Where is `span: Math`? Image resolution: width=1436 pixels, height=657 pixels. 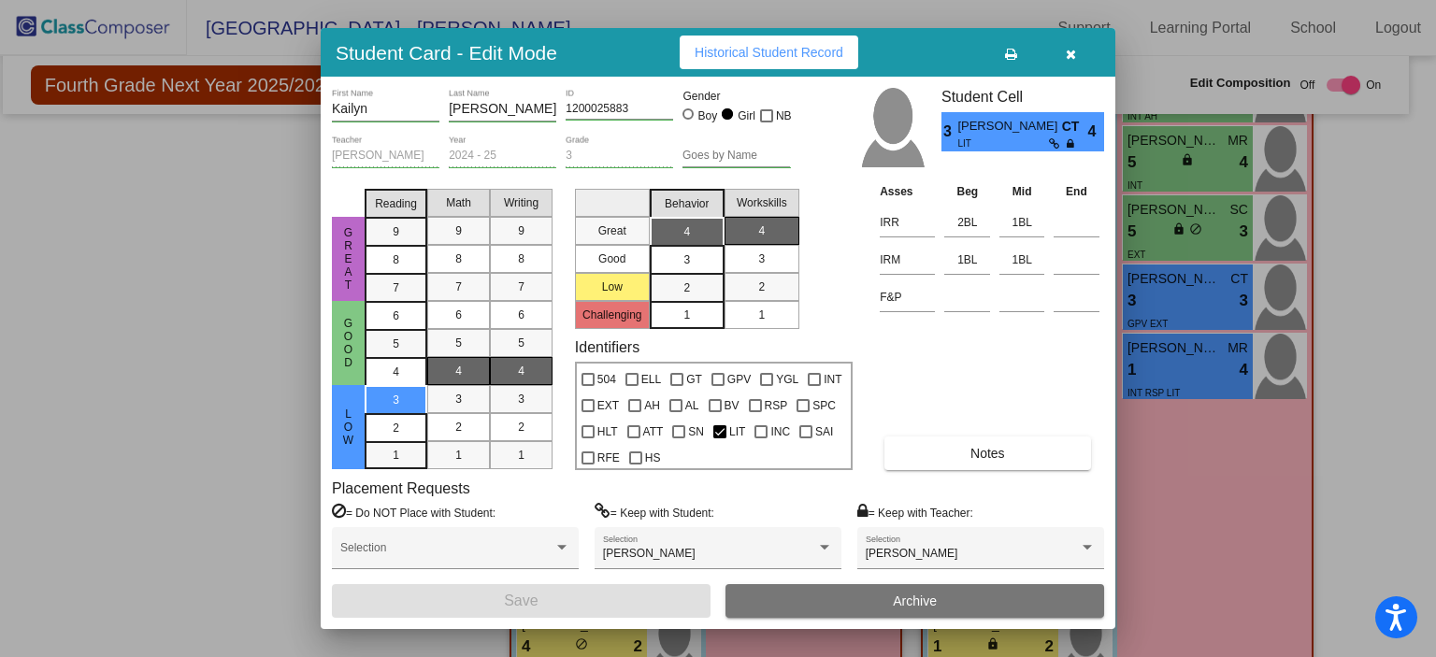 span: Math is located at coordinates (458, 203).